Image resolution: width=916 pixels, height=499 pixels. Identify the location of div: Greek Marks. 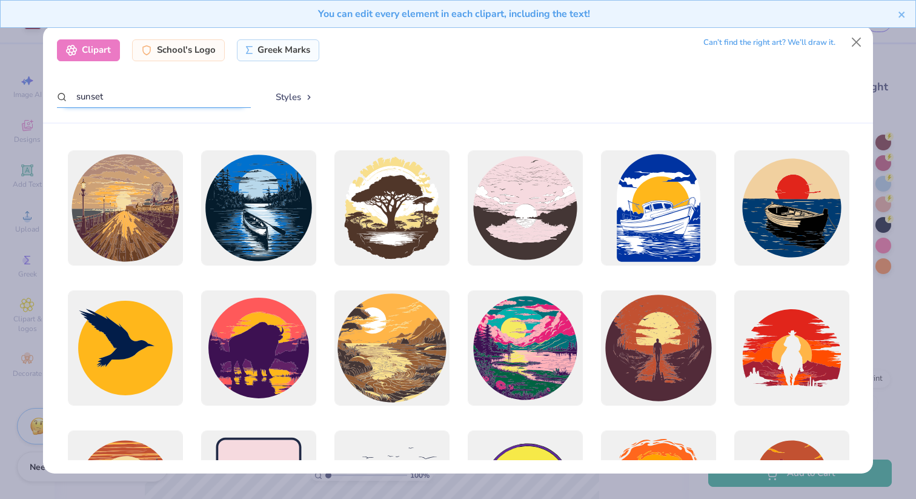
(278, 50).